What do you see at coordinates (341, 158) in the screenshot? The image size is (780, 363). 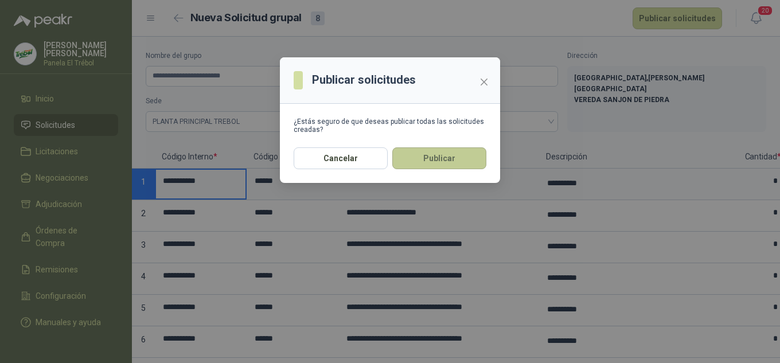 I see `button: Cancelar` at bounding box center [341, 158].